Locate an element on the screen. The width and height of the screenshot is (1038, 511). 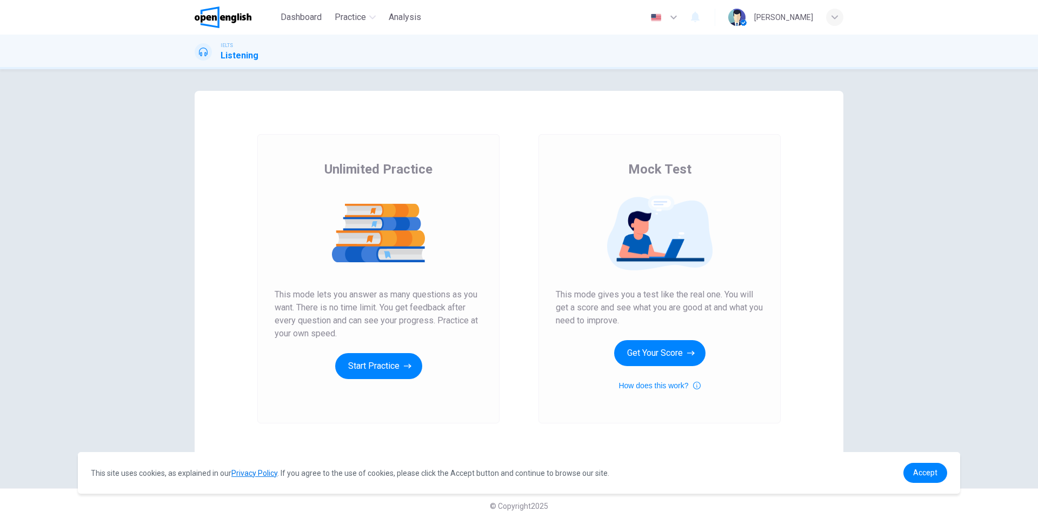
span: Practice is located at coordinates (350, 17).